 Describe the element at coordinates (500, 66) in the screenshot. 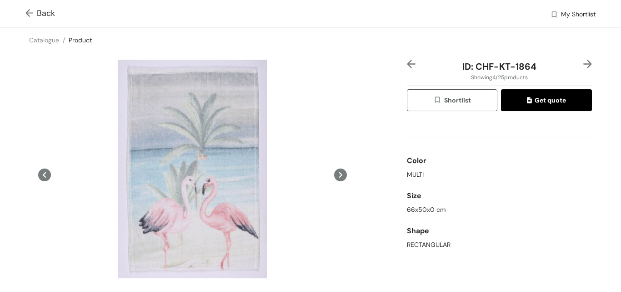

I see `span: ID: CHF-KT-1864` at that location.